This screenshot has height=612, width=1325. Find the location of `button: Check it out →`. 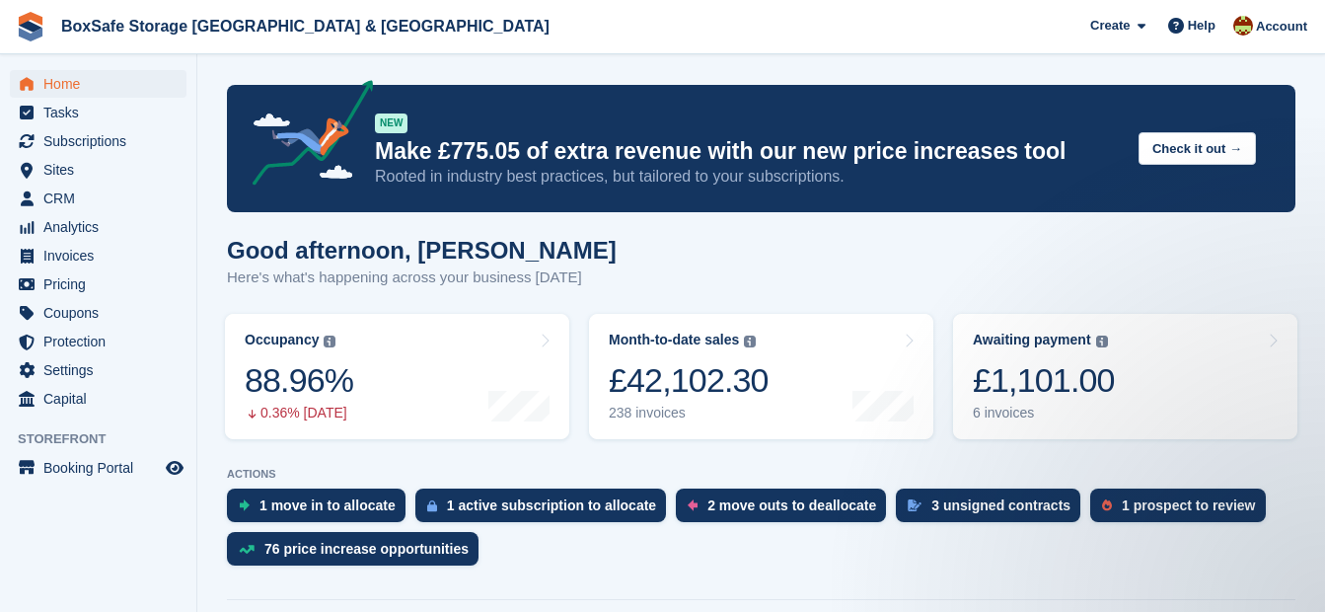

button: Check it out → is located at coordinates (1197, 148).